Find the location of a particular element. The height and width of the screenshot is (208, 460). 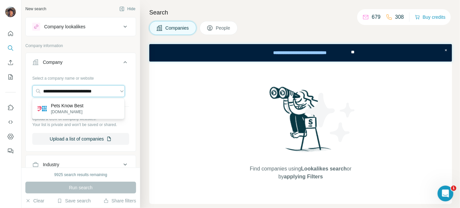

button: Industry is located at coordinates (81, 165).